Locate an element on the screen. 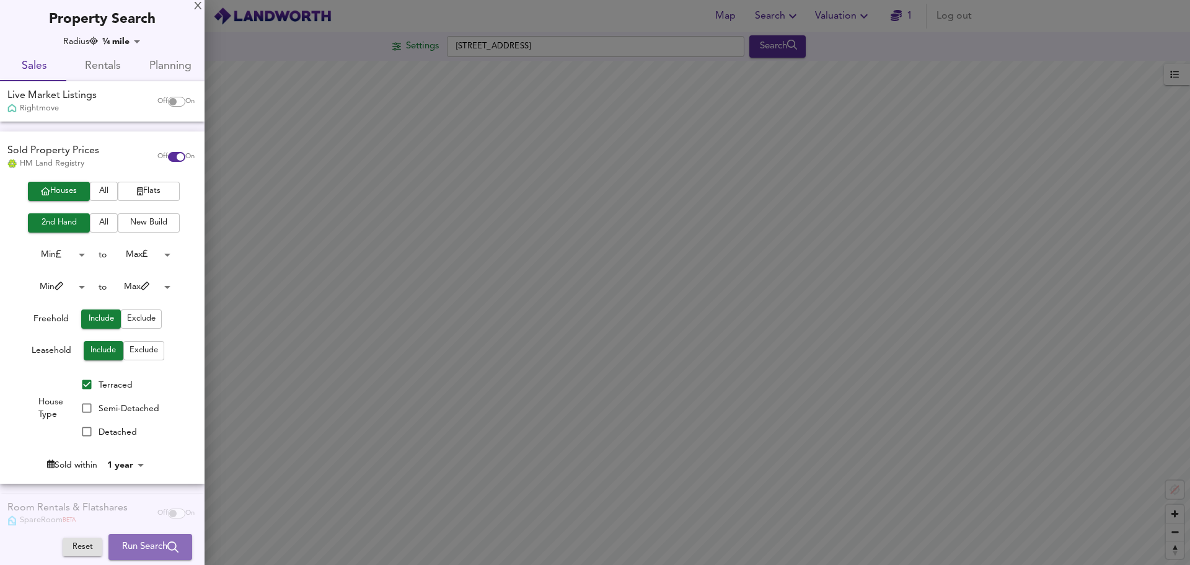 The image size is (1190, 565). span: Semi-Detached is located at coordinates (129, 408).